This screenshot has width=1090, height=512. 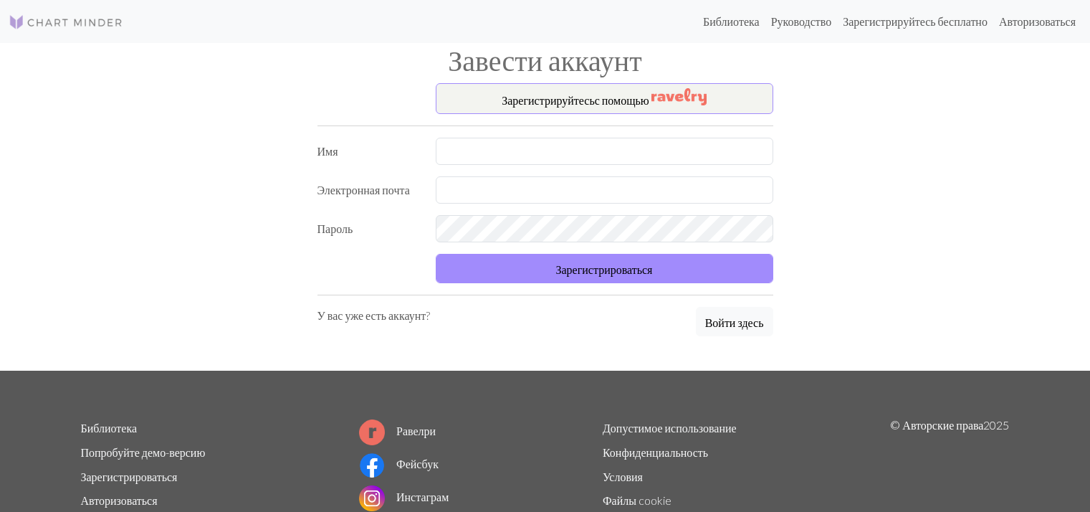 I want to click on a: Зарегистрируйтесь бесплатно, so click(x=915, y=21).